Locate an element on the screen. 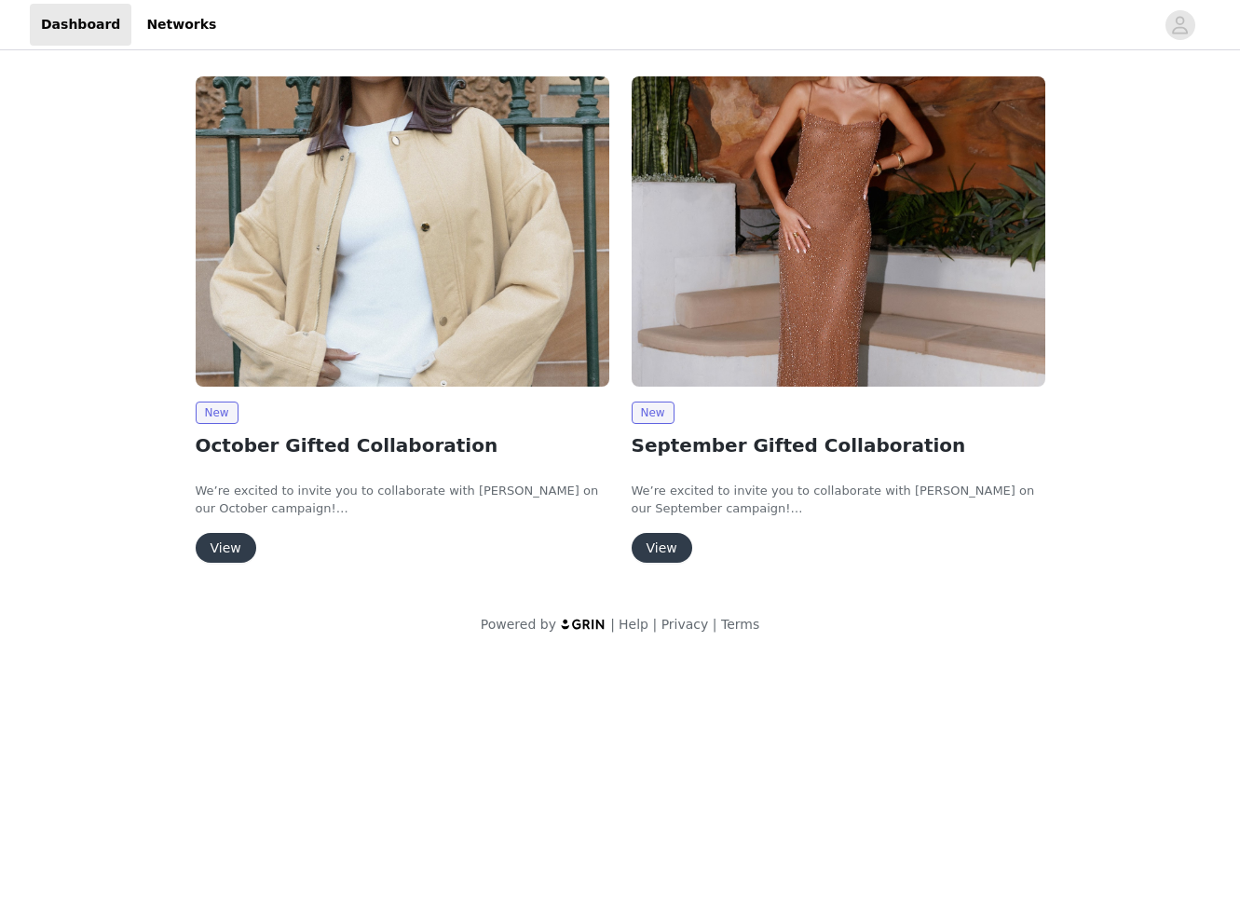 The image size is (1240, 914). img: logo is located at coordinates (583, 623).